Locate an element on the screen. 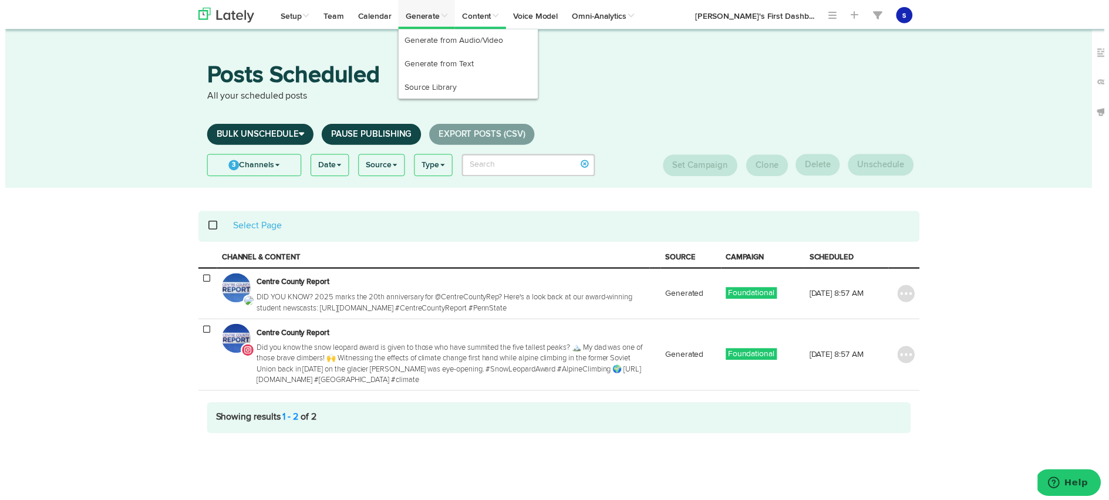 The image size is (1109, 500). th: CHANNEL & CONTENT is located at coordinates (432, 261).